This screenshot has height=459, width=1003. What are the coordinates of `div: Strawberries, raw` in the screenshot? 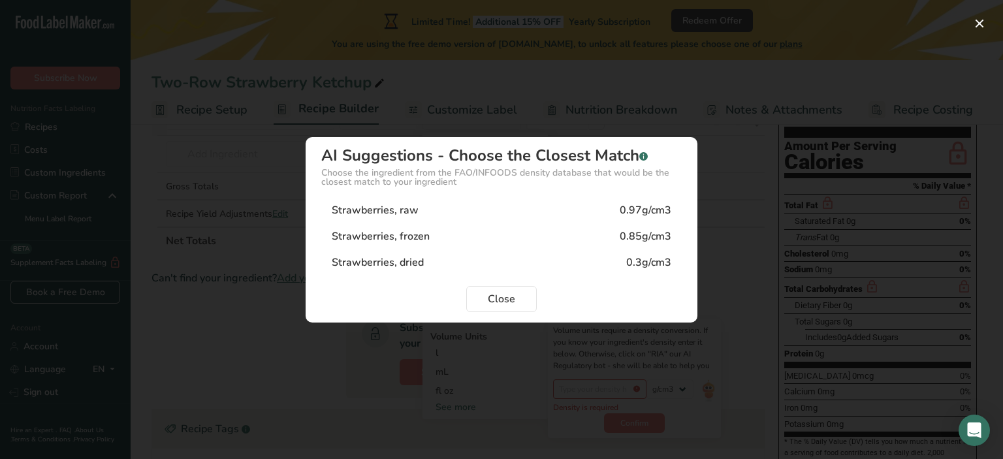 It's located at (375, 210).